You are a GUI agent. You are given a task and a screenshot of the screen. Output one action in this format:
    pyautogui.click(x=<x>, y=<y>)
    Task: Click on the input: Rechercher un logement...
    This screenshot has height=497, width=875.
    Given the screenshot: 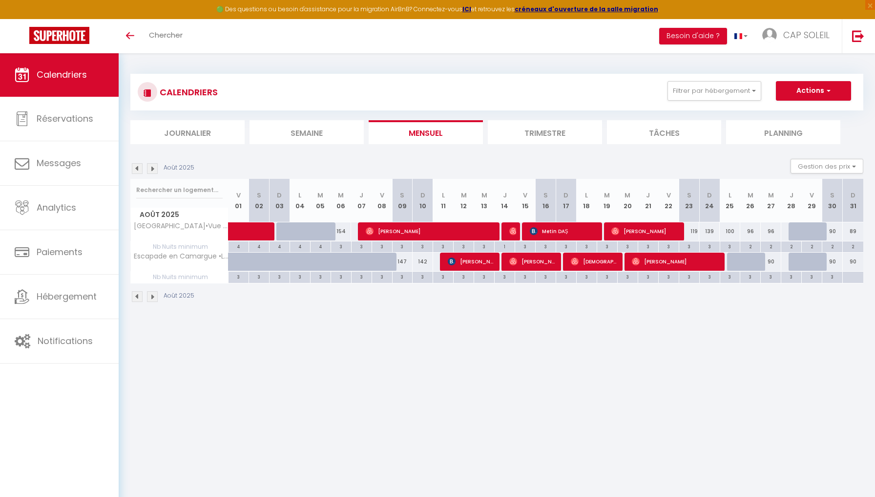 What is the action you would take?
    pyautogui.click(x=179, y=190)
    